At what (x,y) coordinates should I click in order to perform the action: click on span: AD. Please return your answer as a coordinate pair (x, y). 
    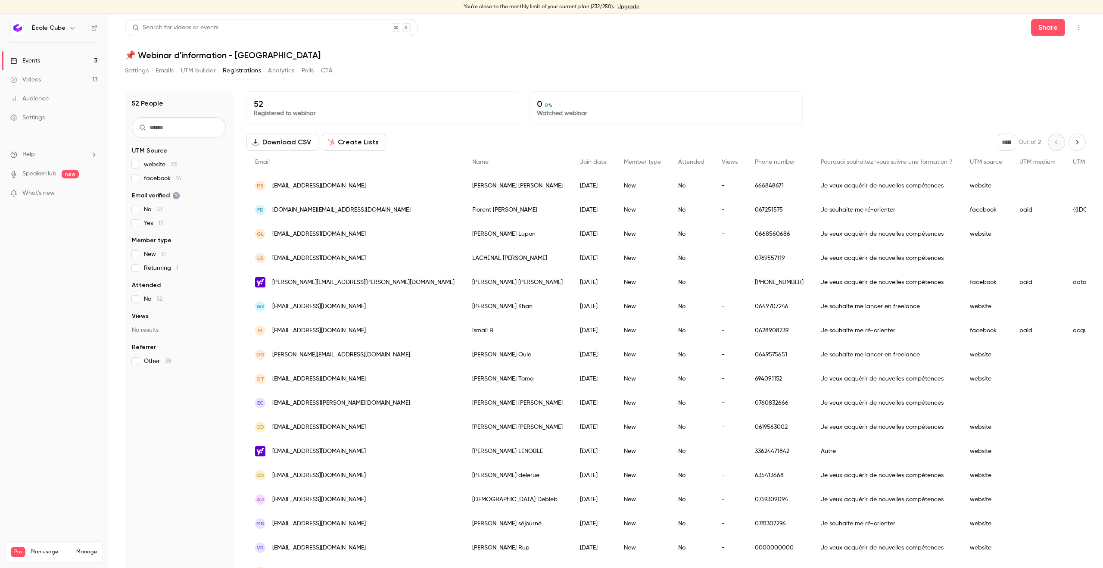
    Looking at the image, I should click on (260, 499).